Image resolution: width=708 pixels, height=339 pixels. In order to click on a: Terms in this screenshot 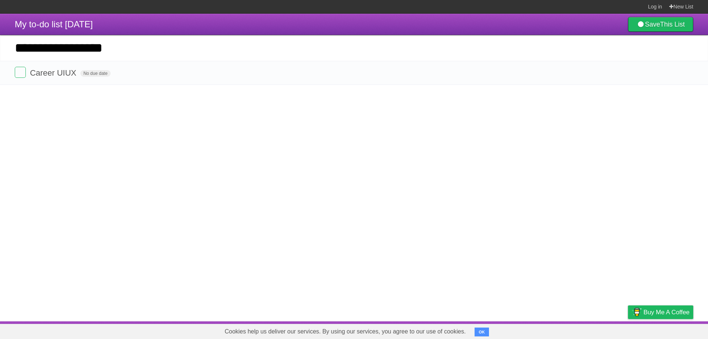, I will do `click(601, 330)`.